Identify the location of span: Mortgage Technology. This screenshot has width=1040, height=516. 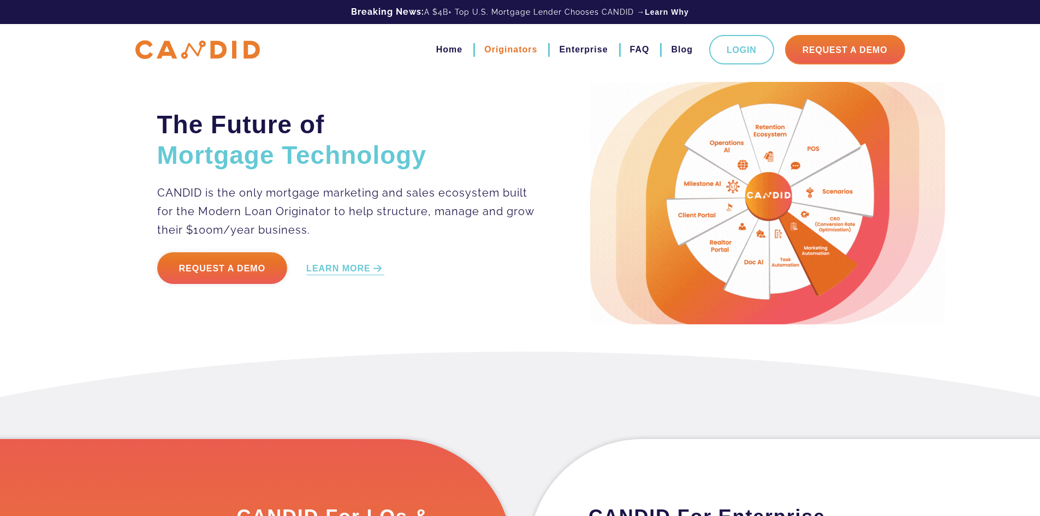
(292, 155).